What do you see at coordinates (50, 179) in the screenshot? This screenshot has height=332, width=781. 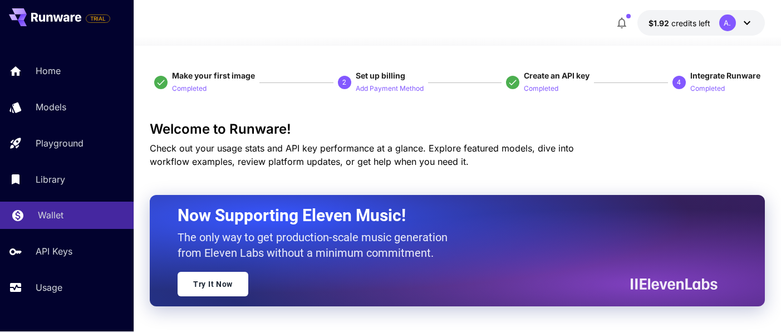 I see `p: Library` at bounding box center [50, 179].